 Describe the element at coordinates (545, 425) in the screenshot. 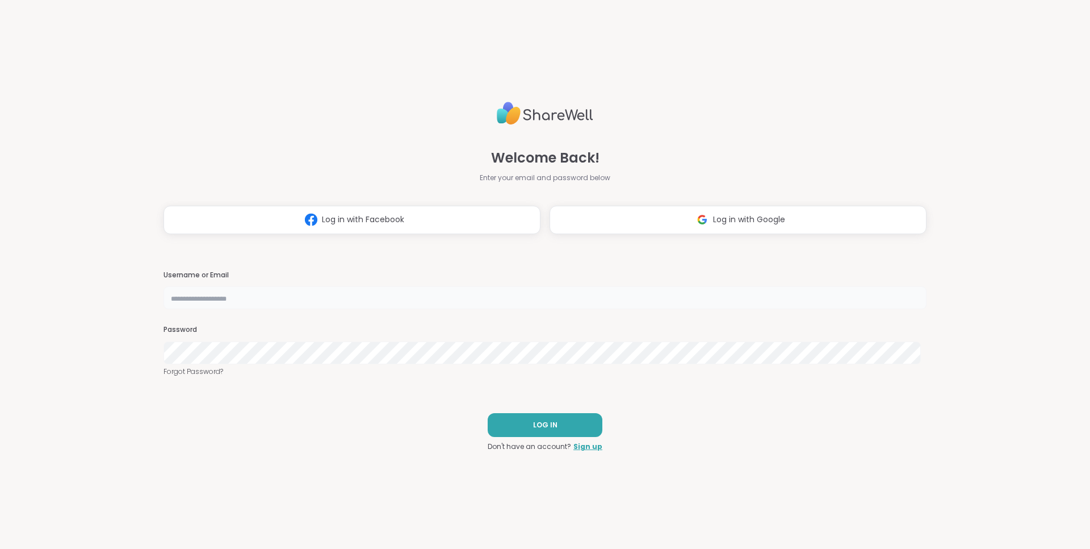

I see `span: LOG IN` at that location.